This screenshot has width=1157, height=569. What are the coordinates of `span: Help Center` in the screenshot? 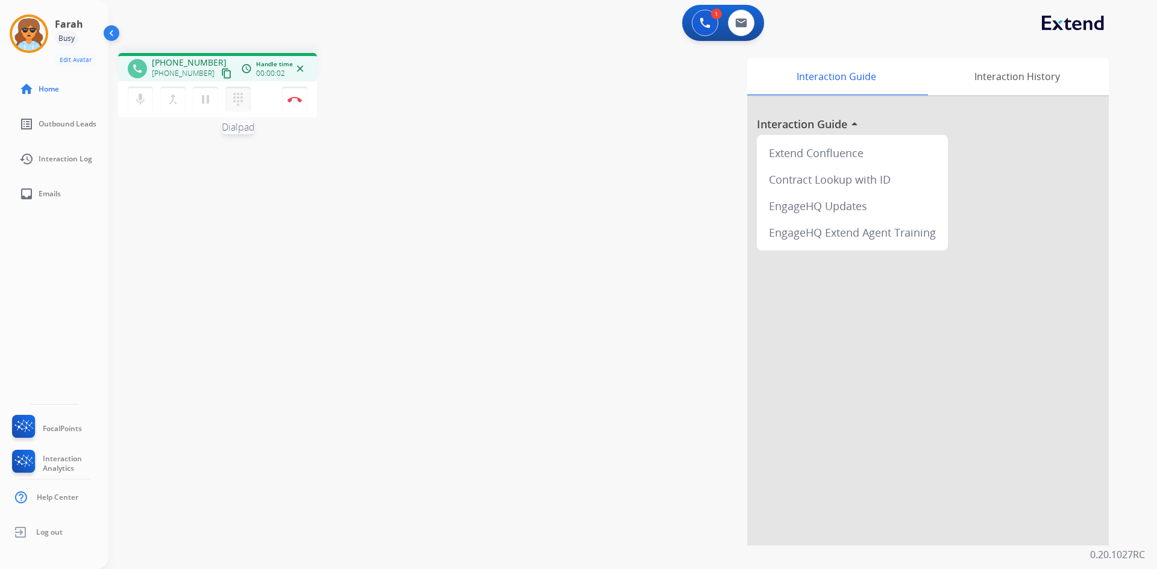 It's located at (57, 498).